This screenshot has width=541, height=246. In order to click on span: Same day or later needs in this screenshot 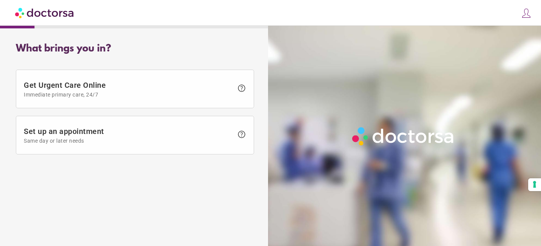, I will do `click(128, 141)`.